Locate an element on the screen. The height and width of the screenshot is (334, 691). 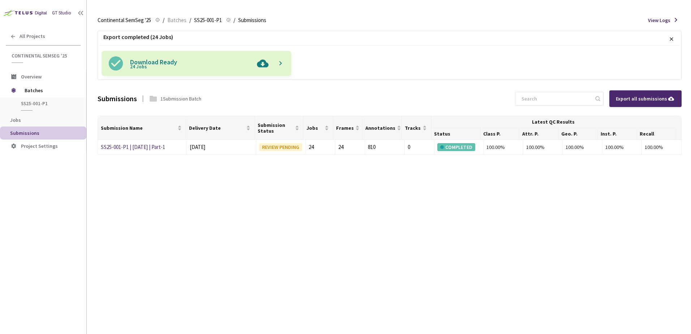
th: Submission Name is located at coordinates (142, 128).